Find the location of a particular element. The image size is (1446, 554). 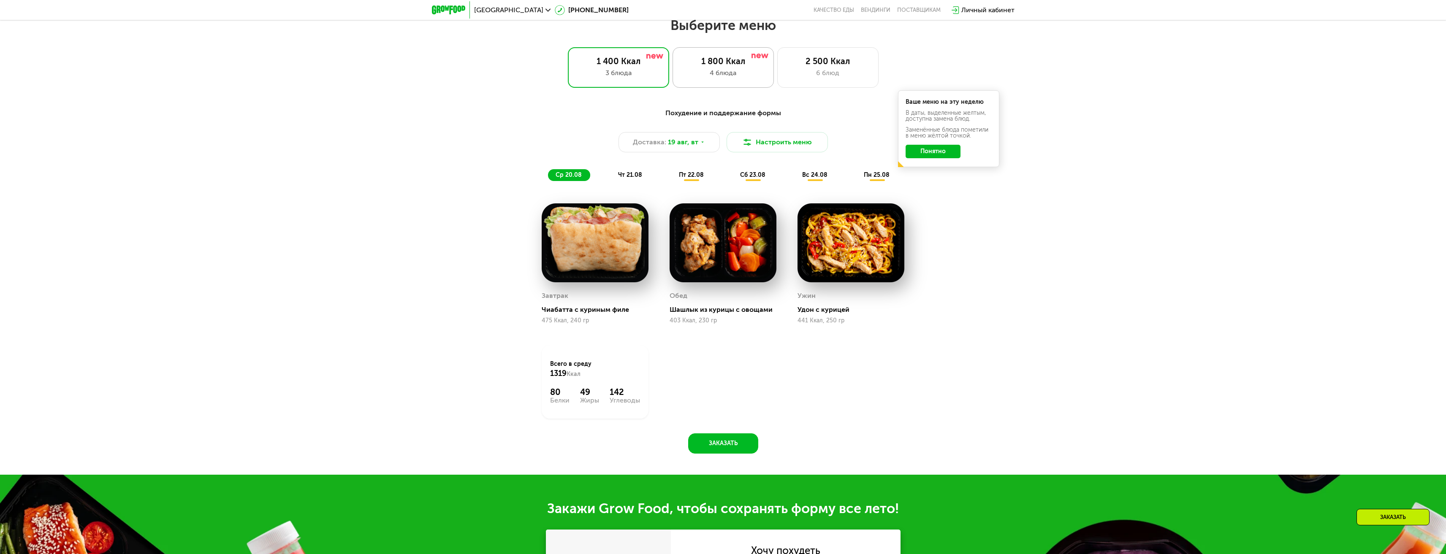

div: Ужин is located at coordinates (806, 296).